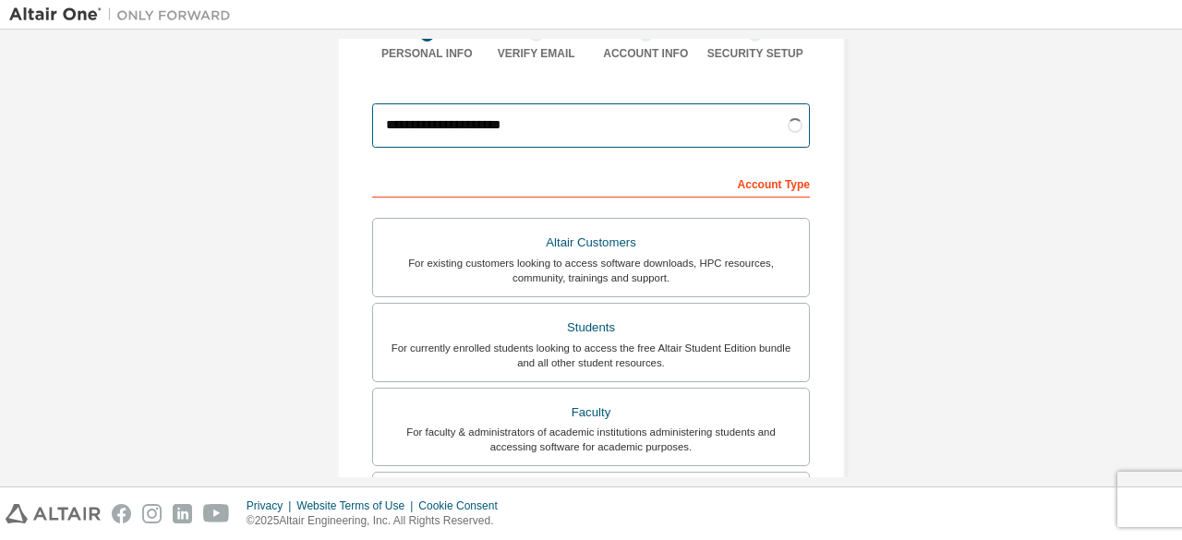  Describe the element at coordinates (125, 15) in the screenshot. I see `img: Altair One` at that location.